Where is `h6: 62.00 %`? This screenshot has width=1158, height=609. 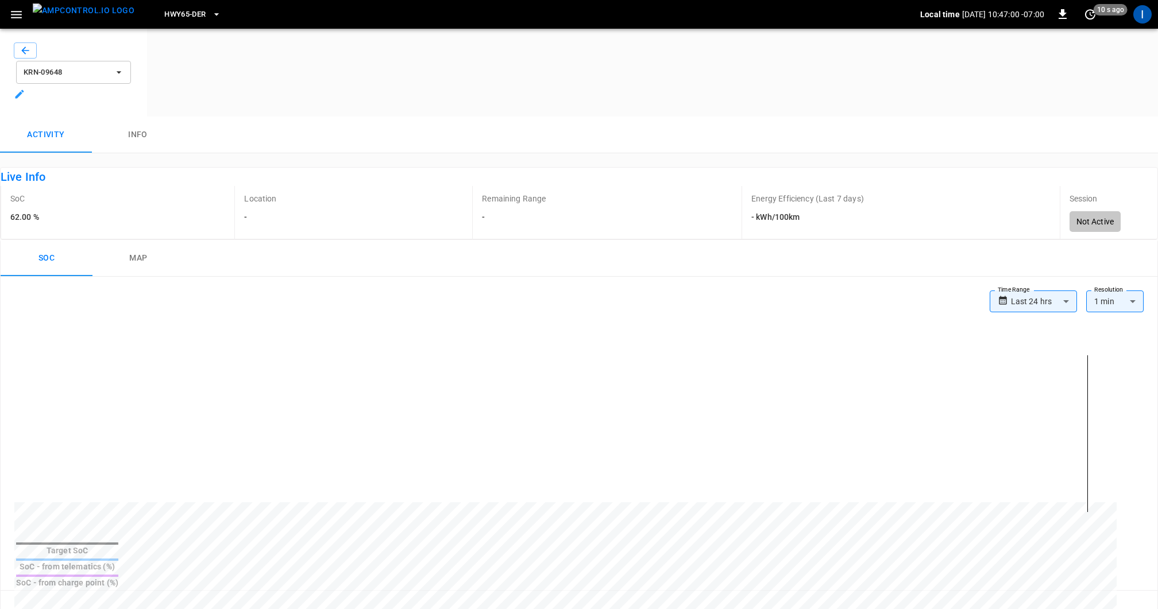
h6: 62.00 % is located at coordinates (25, 218).